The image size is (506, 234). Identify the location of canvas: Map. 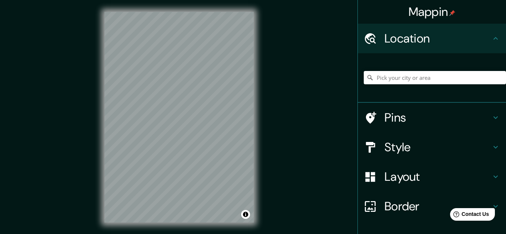
(179, 117).